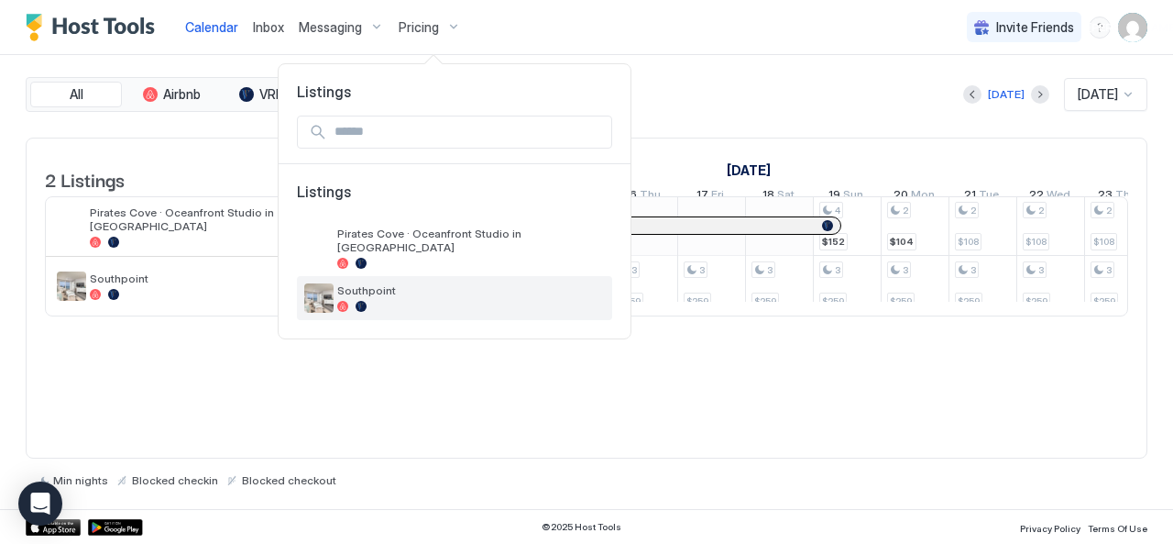 This screenshot has width=1173, height=544. What do you see at coordinates (469, 132) in the screenshot?
I see `input: Input Field` at bounding box center [469, 132].